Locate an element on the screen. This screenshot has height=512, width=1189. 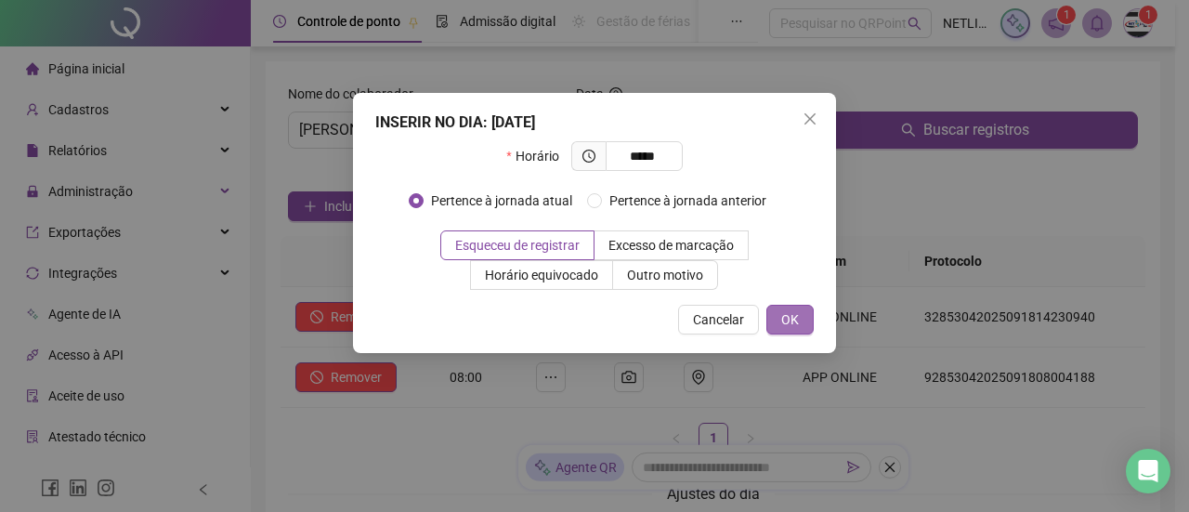
button: OK is located at coordinates (790, 320).